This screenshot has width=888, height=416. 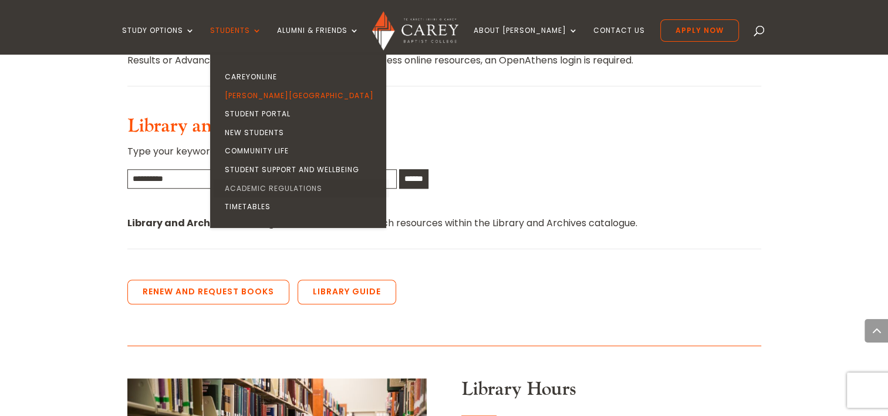 What do you see at coordinates (318, 40) in the screenshot?
I see `a: Alumni & Friends` at bounding box center [318, 40].